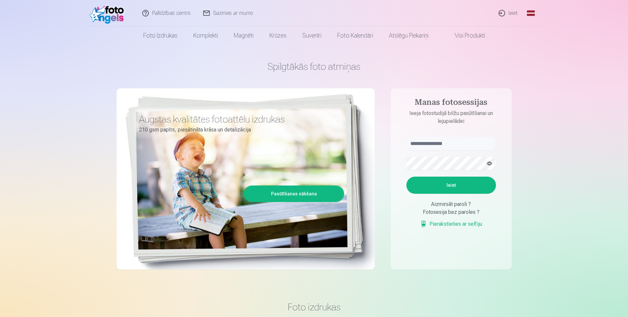 This screenshot has height=317, width=628. I want to click on a: Pierakstieties ar selfiju, so click(451, 224).